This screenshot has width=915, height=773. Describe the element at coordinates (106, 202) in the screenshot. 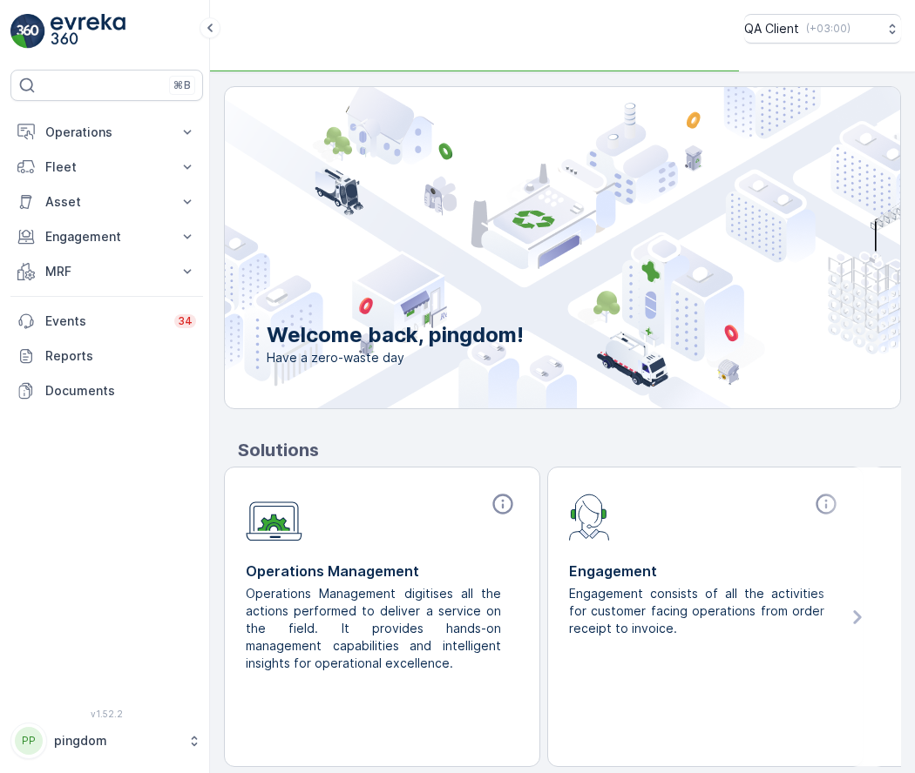

I see `button: Asset` at that location.